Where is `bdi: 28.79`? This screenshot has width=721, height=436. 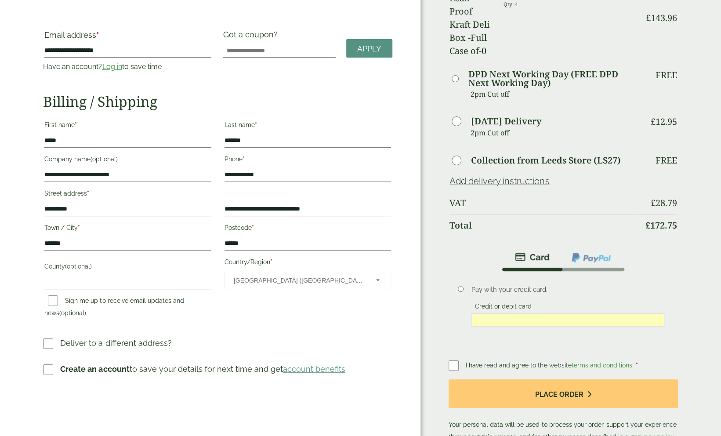
bdi: 28.79 is located at coordinates (664, 202).